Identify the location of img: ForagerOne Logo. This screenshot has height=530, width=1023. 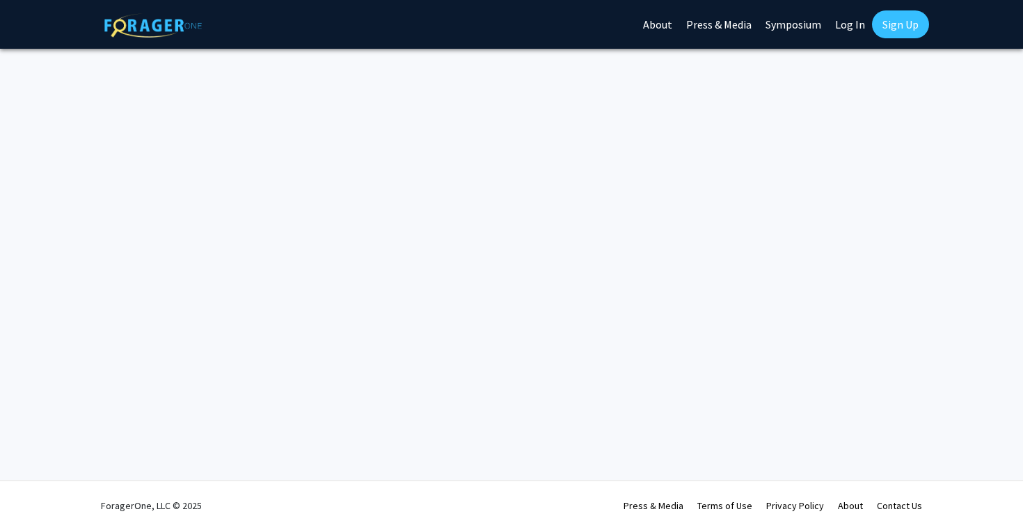
(153, 25).